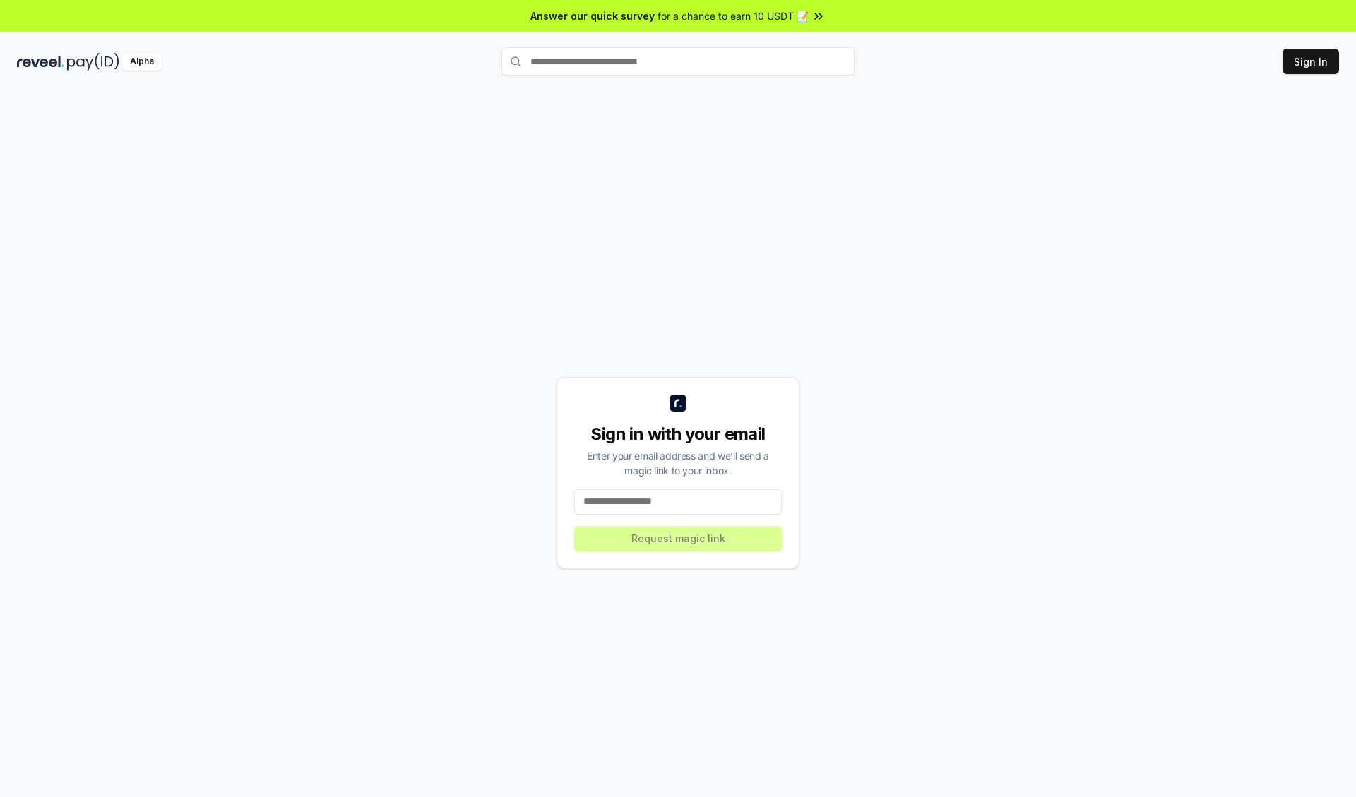 This screenshot has height=797, width=1356. I want to click on img: reveel_dark, so click(40, 61).